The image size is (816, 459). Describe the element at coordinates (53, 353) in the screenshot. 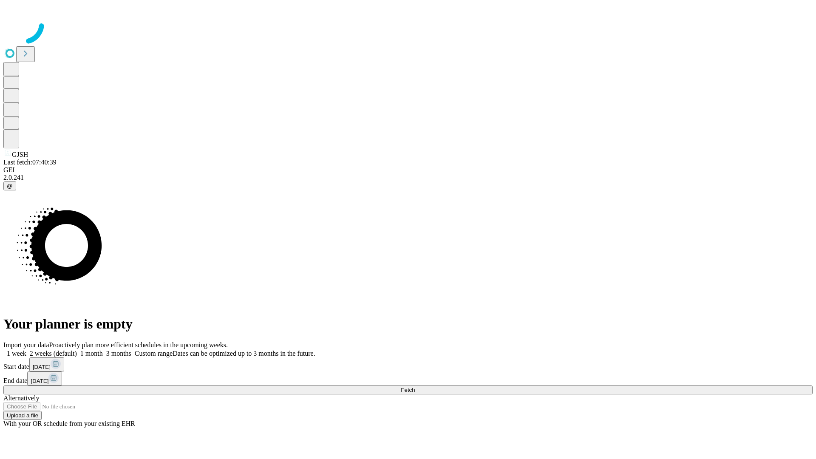

I see `span: 2 weeks (default)` at that location.